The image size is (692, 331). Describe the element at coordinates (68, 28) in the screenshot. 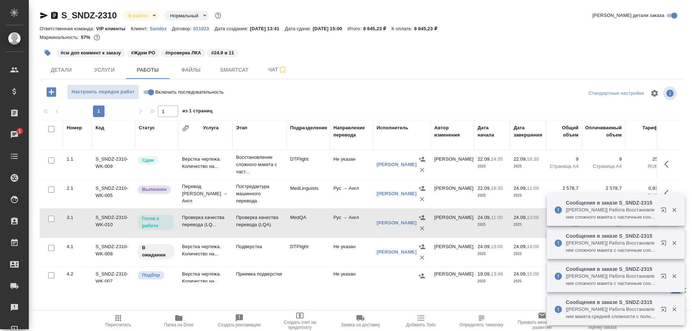

I see `p: Ответственная команда:` at that location.